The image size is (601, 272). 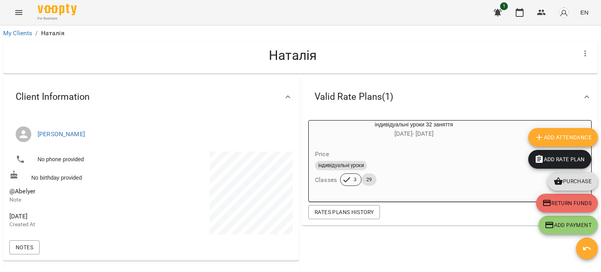 I want to click on button: Add Payment, so click(x=569, y=225).